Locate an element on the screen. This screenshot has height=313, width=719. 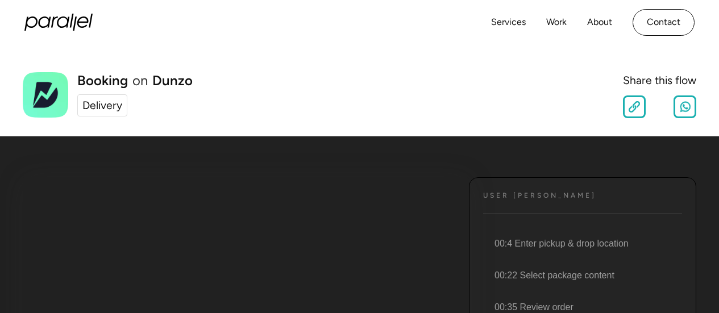
a: home is located at coordinates (59, 22).